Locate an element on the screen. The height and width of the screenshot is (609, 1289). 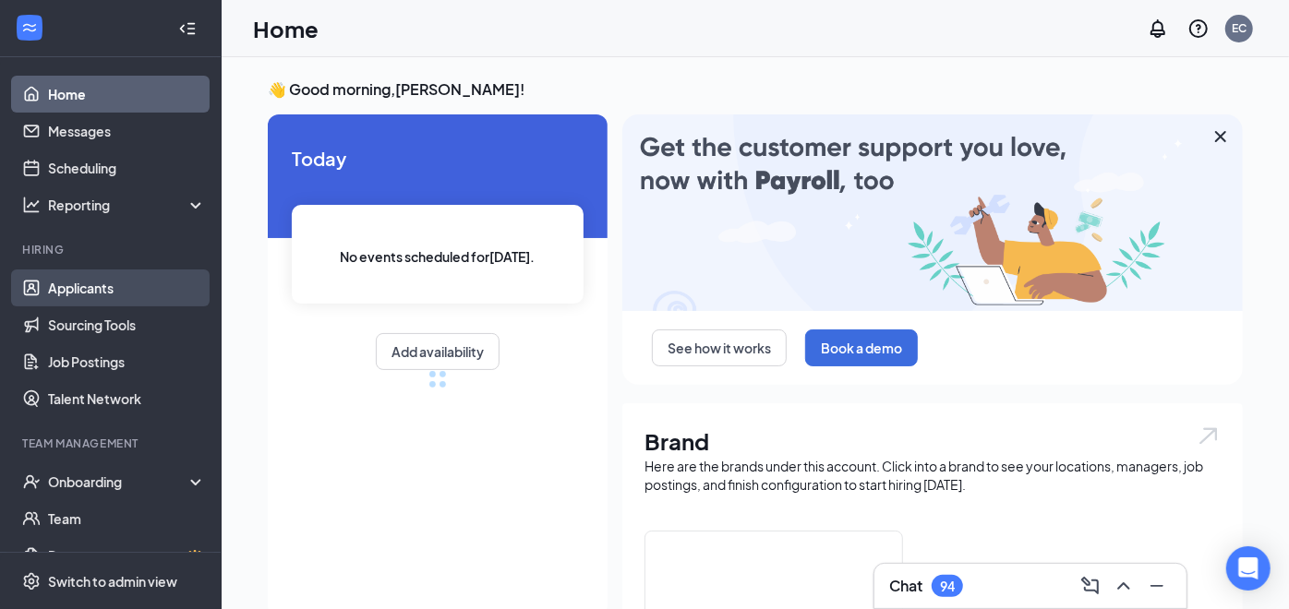
img: open.6027fd2a22e1237b5b06.svg is located at coordinates (1208, 436).